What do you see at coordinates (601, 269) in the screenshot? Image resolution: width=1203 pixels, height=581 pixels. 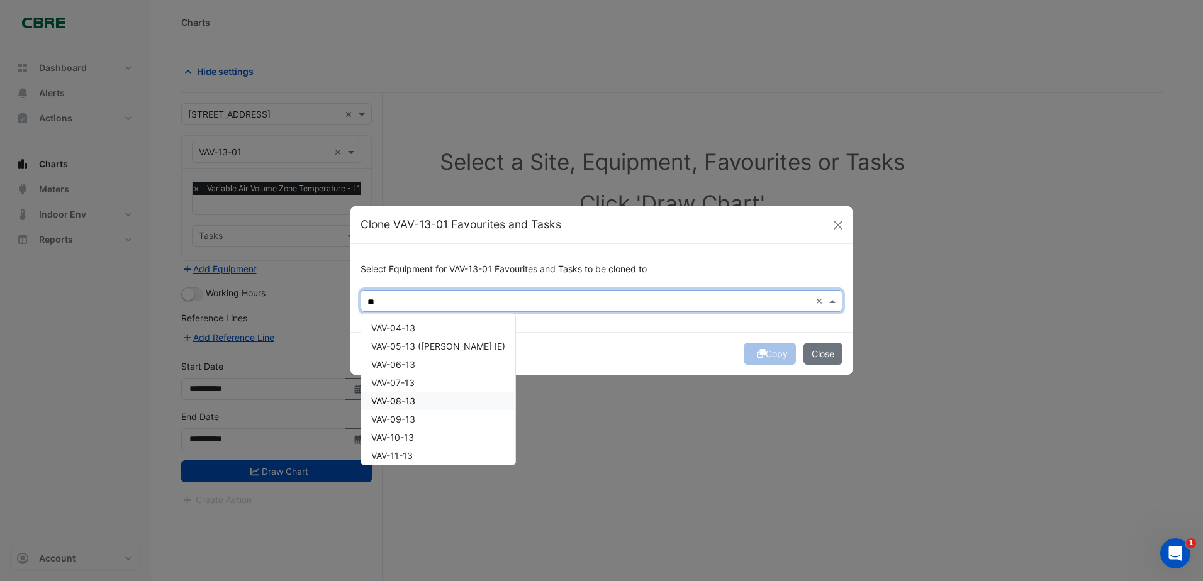 I see `h6: Select Equipment for VAV-13-01 Favourites and Tasks to be cloned to` at bounding box center [601, 269].